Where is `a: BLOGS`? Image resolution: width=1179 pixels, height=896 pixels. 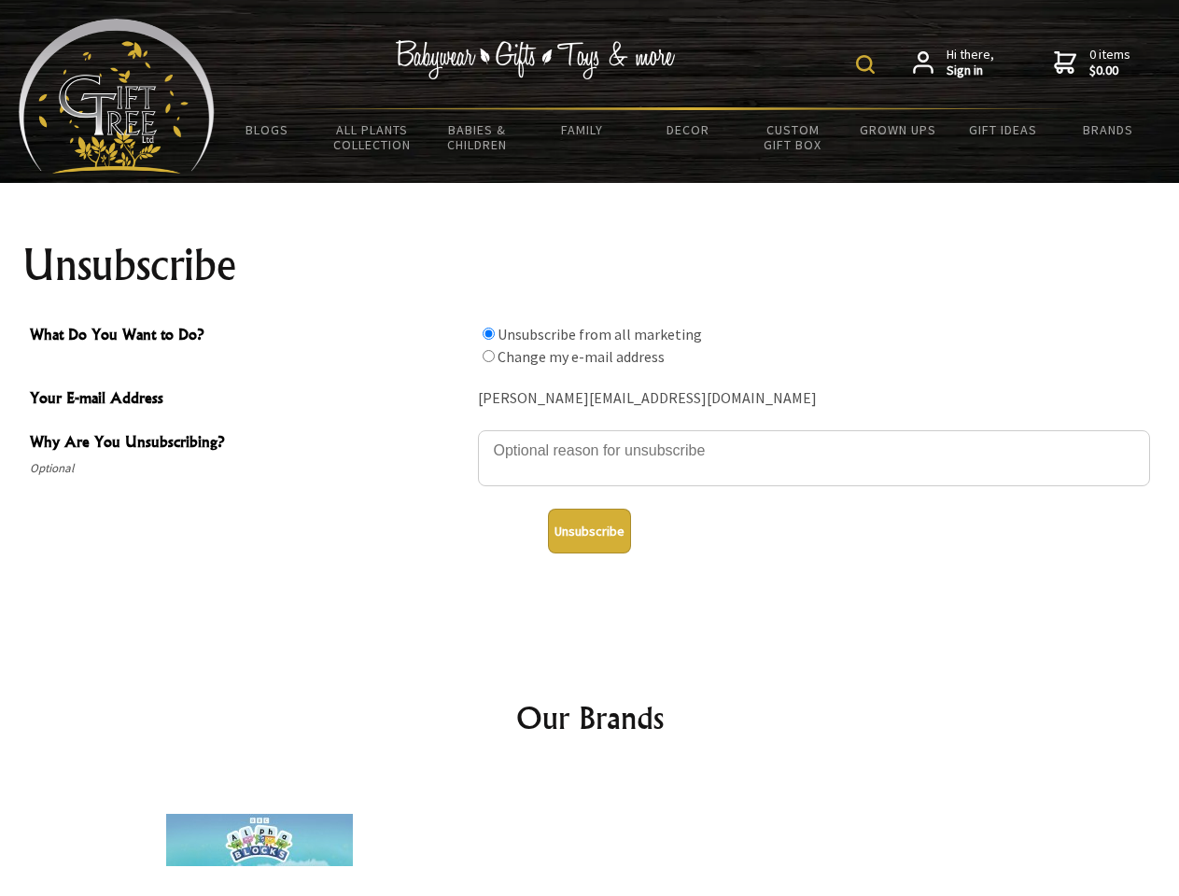 a: BLOGS is located at coordinates (267, 130).